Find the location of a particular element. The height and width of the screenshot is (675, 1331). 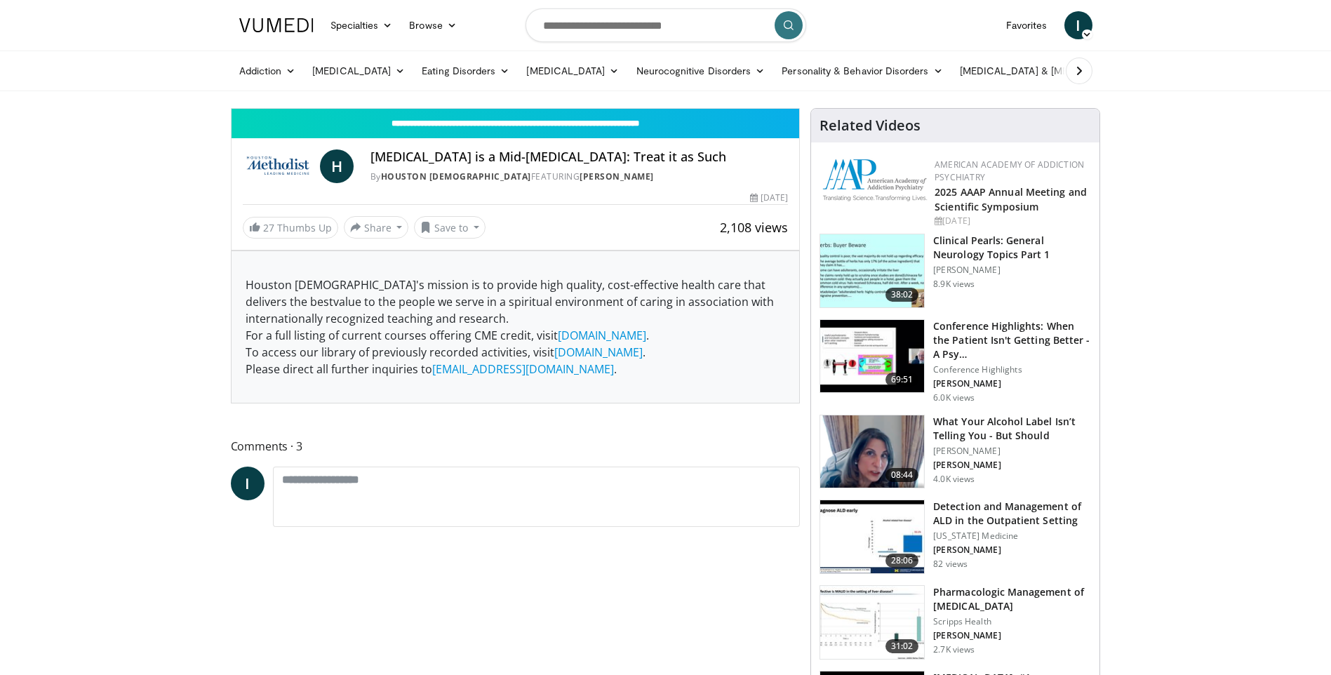

h3: Clinical Pearls: General Neurology Topics Part 1 is located at coordinates (1012, 248).